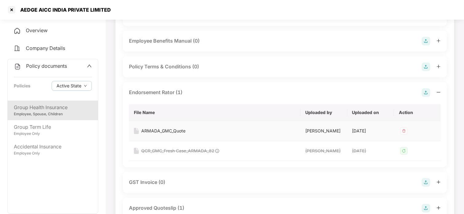 Image resolution: width=464 pixels, height=214 pixels. What do you see at coordinates (37, 30) in the screenshot?
I see `span: Overview` at bounding box center [37, 30].